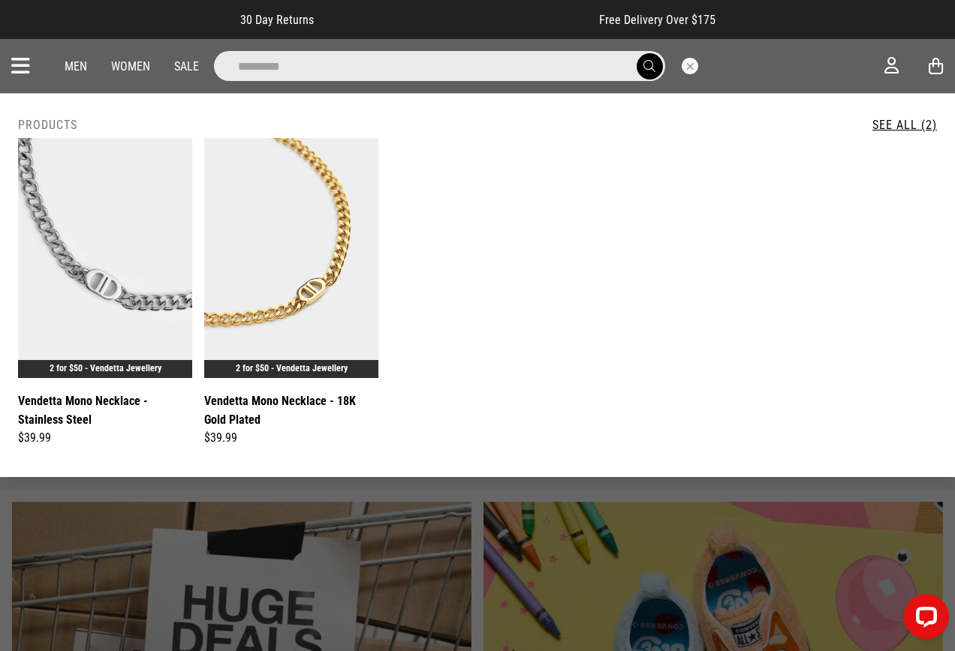 The height and width of the screenshot is (651, 955). Describe the element at coordinates (657, 20) in the screenshot. I see `span: Free Delivery Over $175` at that location.